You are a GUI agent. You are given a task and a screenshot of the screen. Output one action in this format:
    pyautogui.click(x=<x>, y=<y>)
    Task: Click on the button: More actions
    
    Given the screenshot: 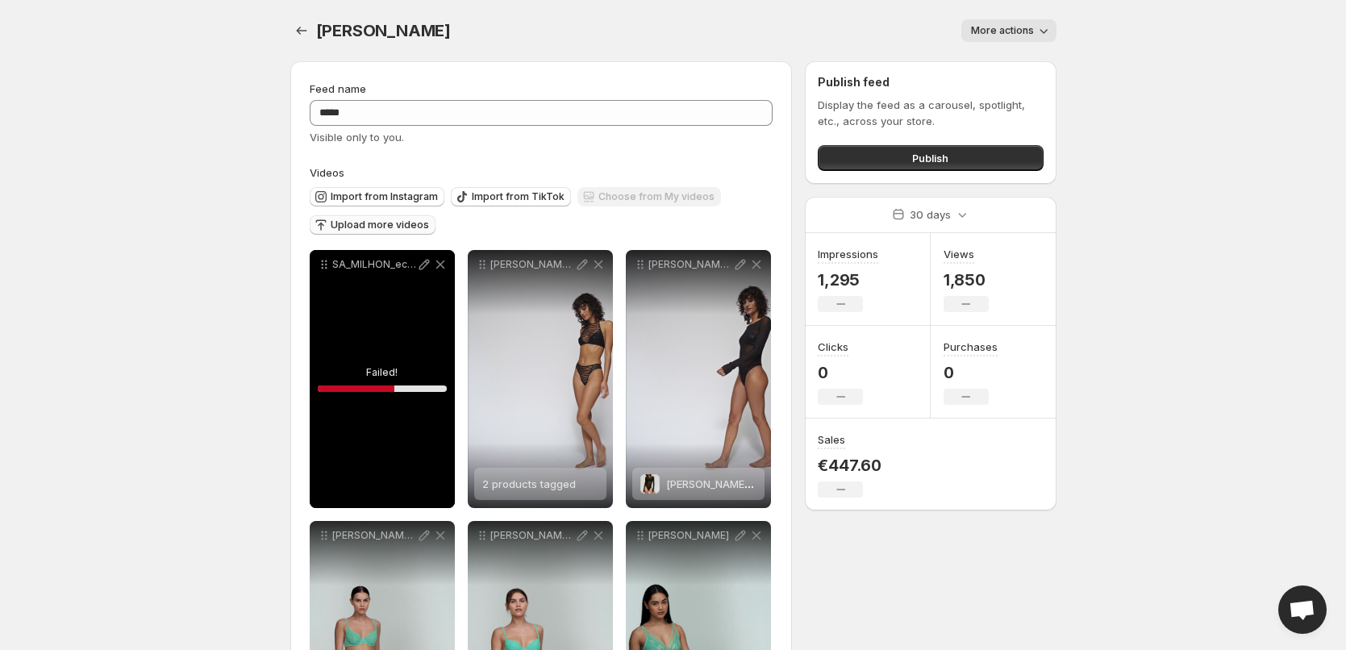 What is the action you would take?
    pyautogui.click(x=1009, y=31)
    